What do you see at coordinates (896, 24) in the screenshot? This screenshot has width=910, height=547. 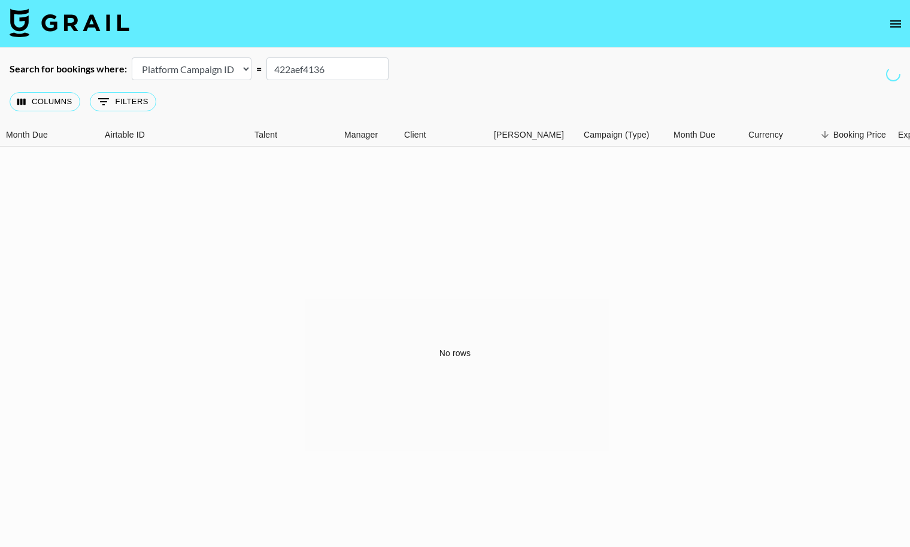 I see `button: open drawer` at bounding box center [896, 24].